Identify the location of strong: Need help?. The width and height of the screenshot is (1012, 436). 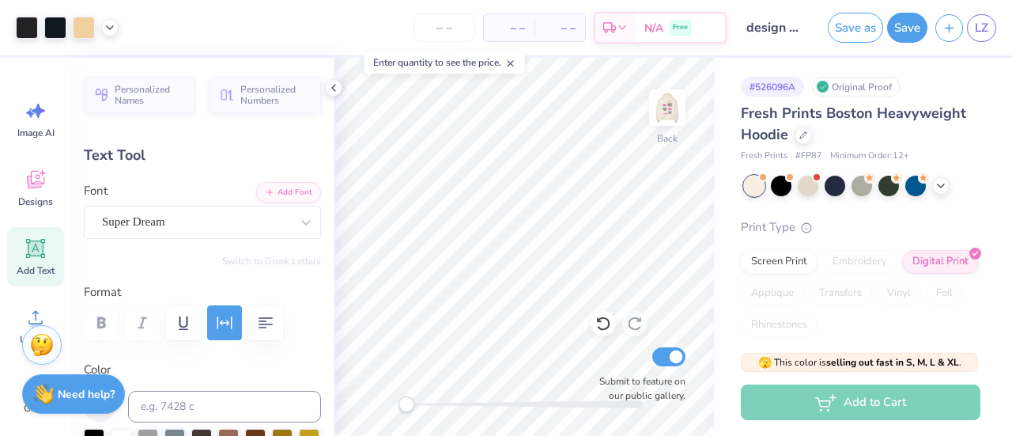
(86, 394).